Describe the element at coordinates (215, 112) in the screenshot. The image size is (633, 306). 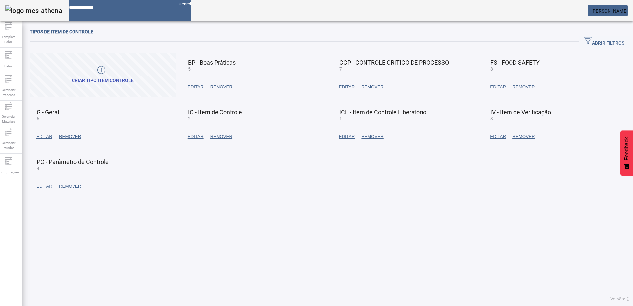
I see `mat-card-title: IC - Item de Controle` at that location.